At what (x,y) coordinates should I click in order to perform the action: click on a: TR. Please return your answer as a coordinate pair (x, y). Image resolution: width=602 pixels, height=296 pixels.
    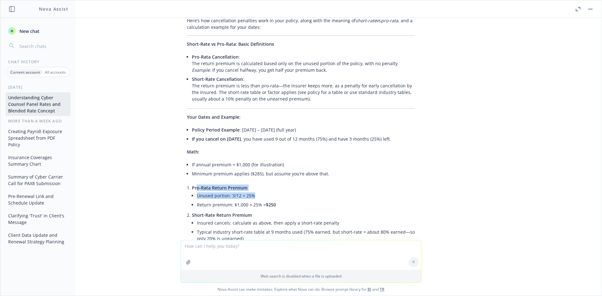
    Looking at the image, I should click on (382, 290).